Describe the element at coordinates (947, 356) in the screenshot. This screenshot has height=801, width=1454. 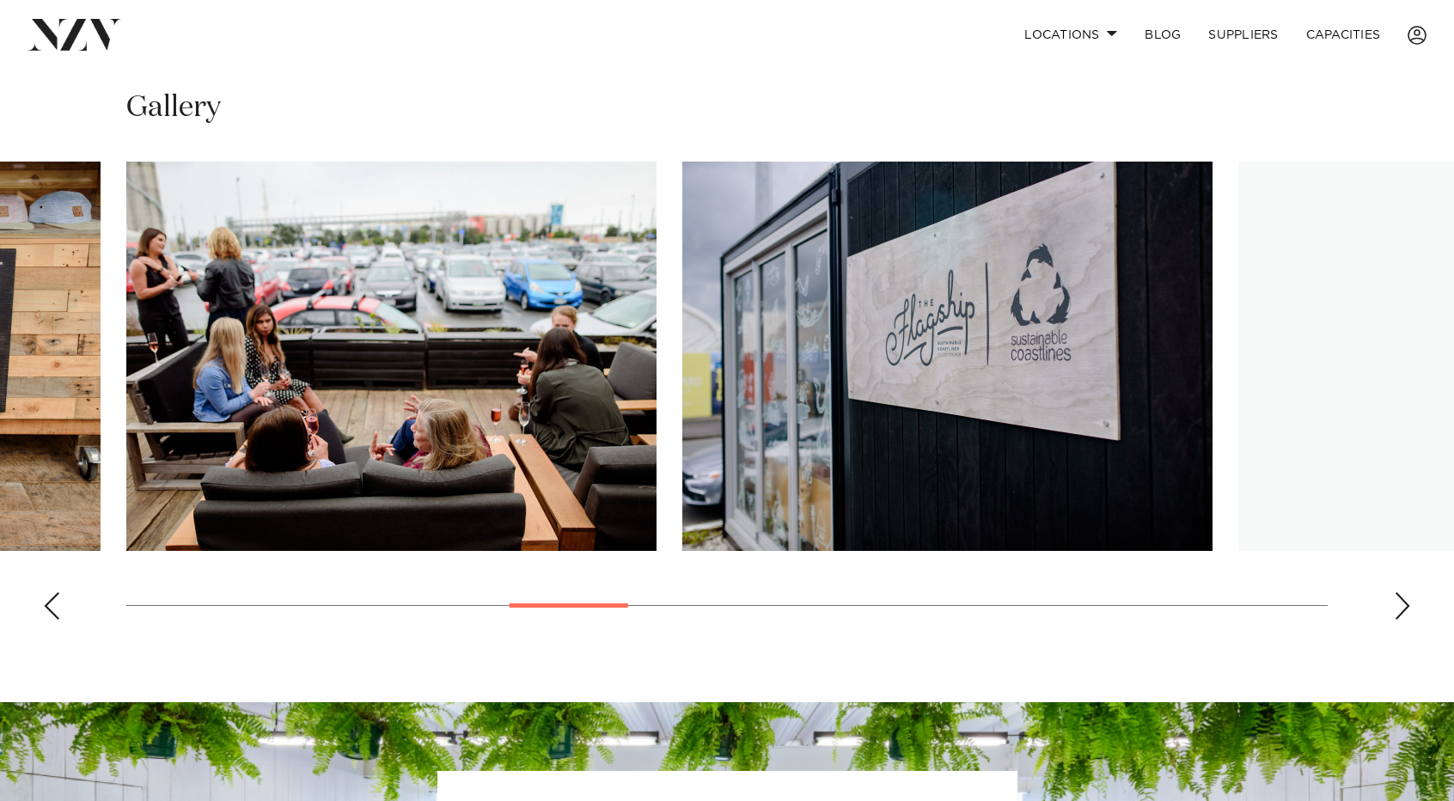
I see `swiper-slide: 9 / 22` at that location.